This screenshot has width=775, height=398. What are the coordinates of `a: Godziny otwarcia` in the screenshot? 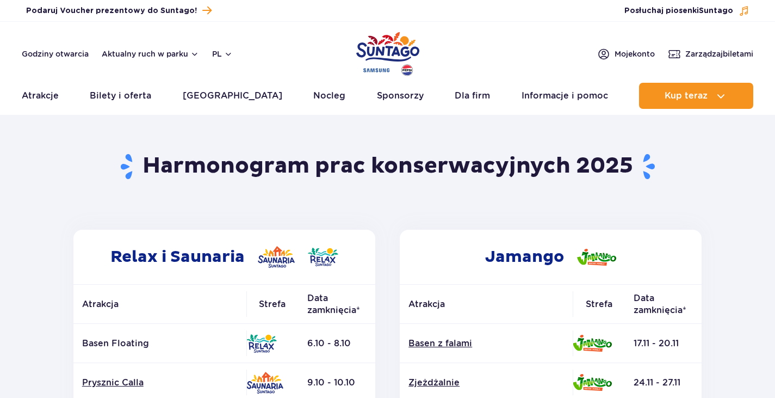 It's located at (55, 54).